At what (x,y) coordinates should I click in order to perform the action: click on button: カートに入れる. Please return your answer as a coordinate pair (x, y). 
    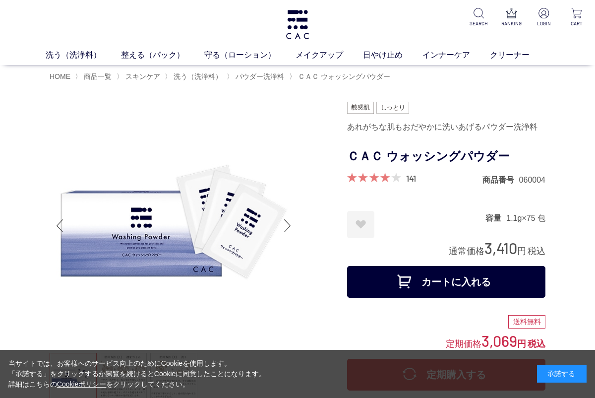
    Looking at the image, I should click on (446, 282).